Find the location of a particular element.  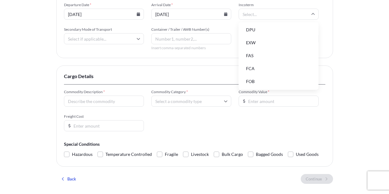

span: Arrival Date is located at coordinates (191, 5).